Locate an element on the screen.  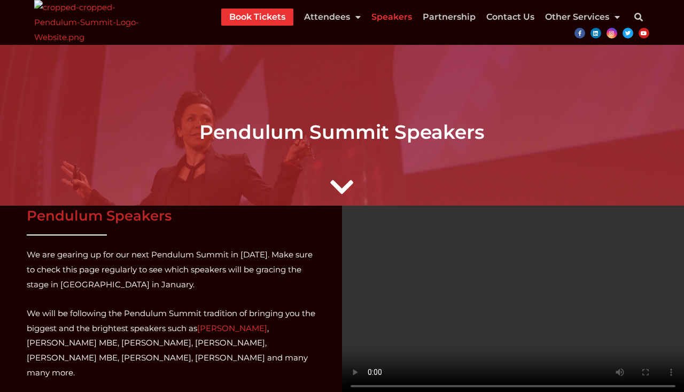
p: We will be following the Pendulum Summit tradition of bringing you the biggest and the brightest ... is located at coordinates (171, 343).